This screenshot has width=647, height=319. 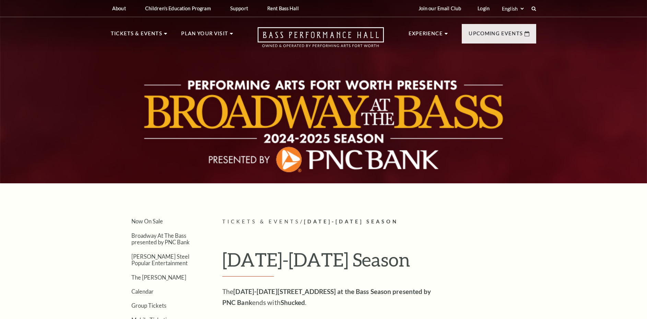 What do you see at coordinates (137, 36) in the screenshot?
I see `p: Tickets & Events` at bounding box center [137, 36].